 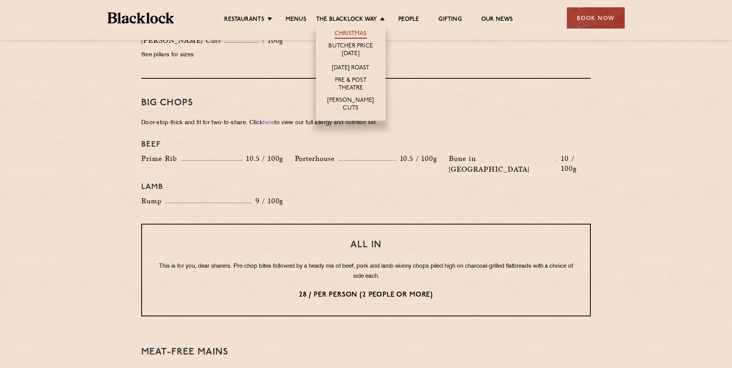 I want to click on p: This is for you, dear sharers. Pre-chop bites followed by a heady mix of beef, pork and lamb skin..., so click(x=366, y=272).